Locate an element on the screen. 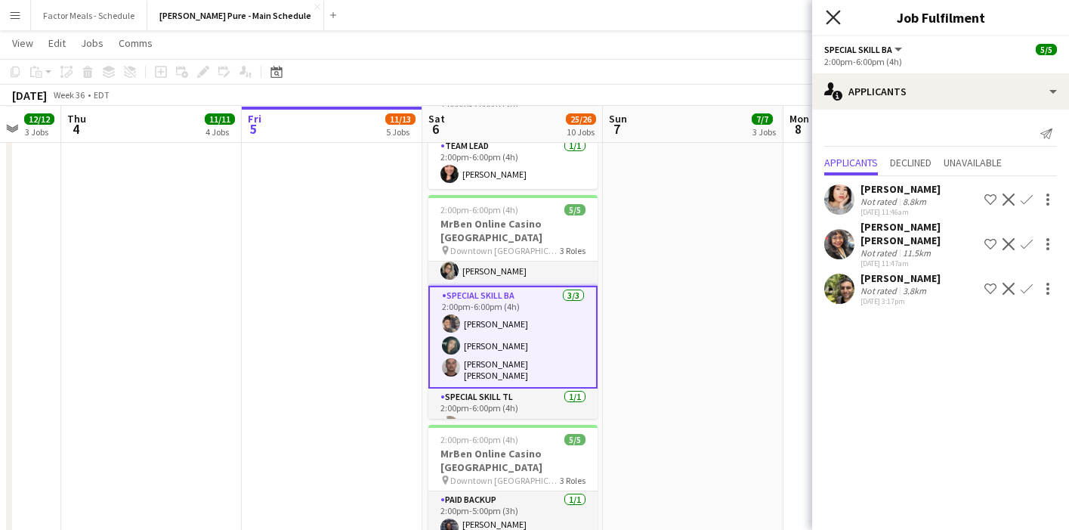 This screenshot has width=1069, height=530. span: Mon is located at coordinates (799, 119).